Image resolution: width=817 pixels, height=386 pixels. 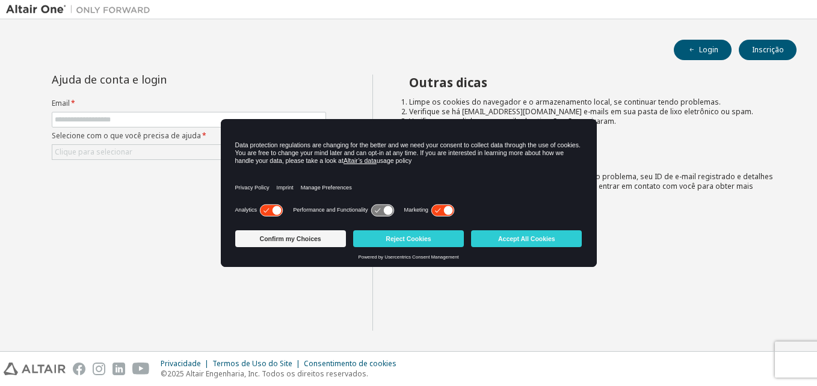 I want to click on img: instagram.svg, so click(x=99, y=369).